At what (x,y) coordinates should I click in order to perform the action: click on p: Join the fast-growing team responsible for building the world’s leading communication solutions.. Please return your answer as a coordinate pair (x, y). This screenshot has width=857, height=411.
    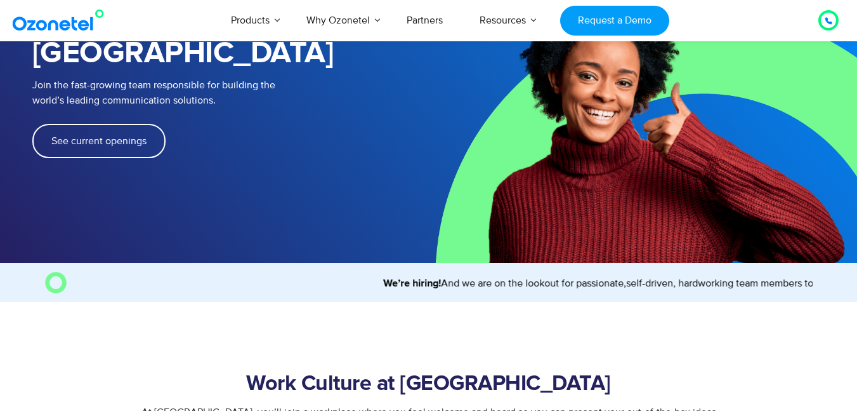
    Looking at the image, I should click on (221, 93).